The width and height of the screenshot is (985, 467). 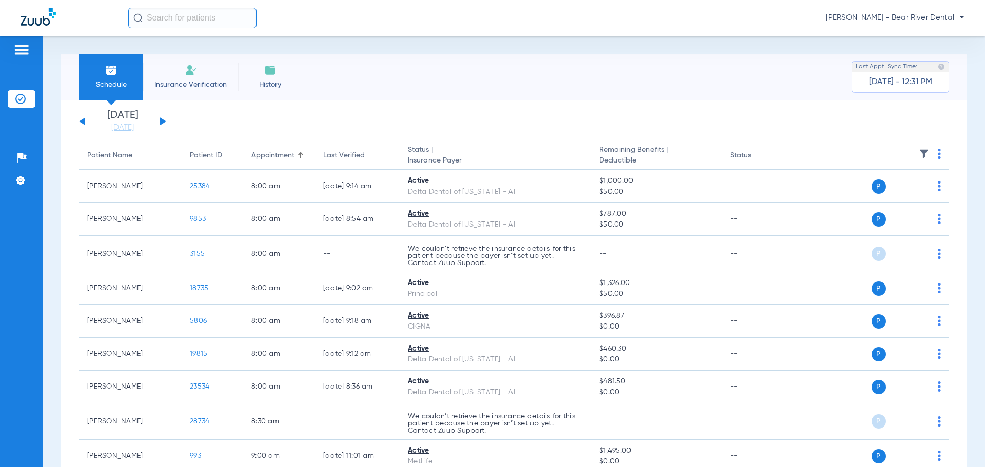 I want to click on div: Chat Widget, so click(x=959, y=443).